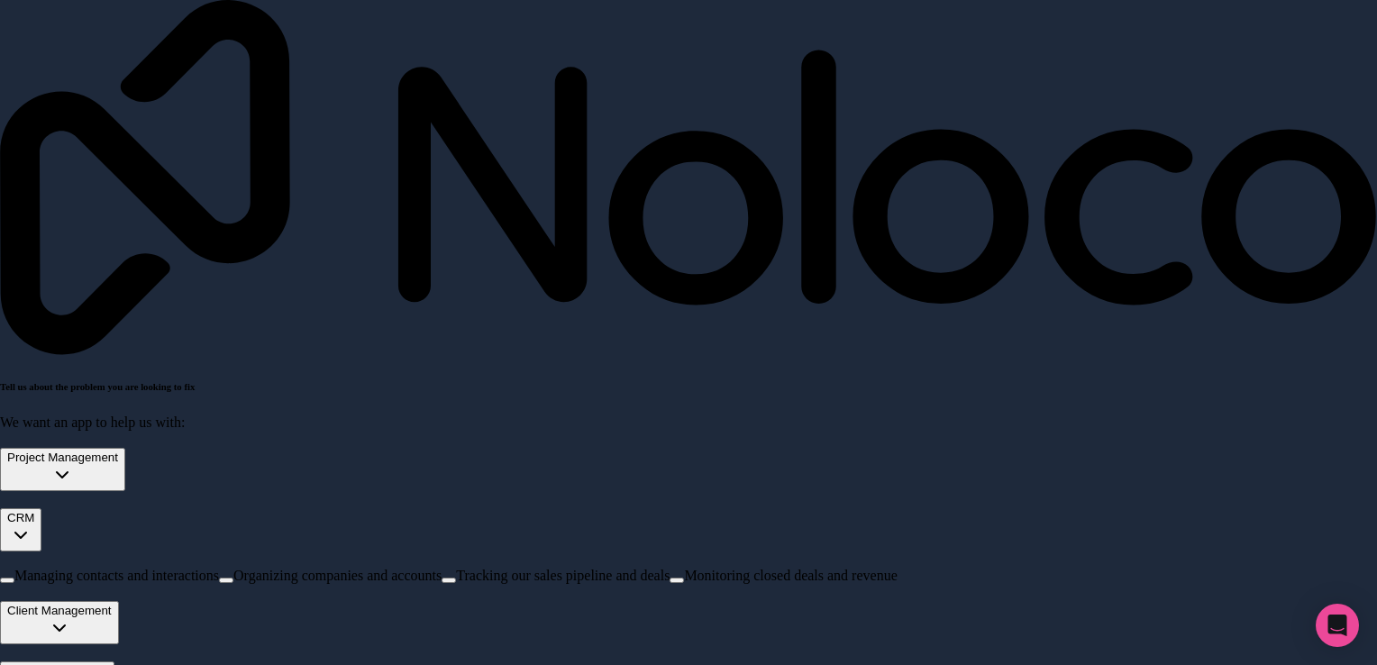  What do you see at coordinates (1337, 625) in the screenshot?
I see `div: Open Intercom Messenger` at bounding box center [1337, 625].